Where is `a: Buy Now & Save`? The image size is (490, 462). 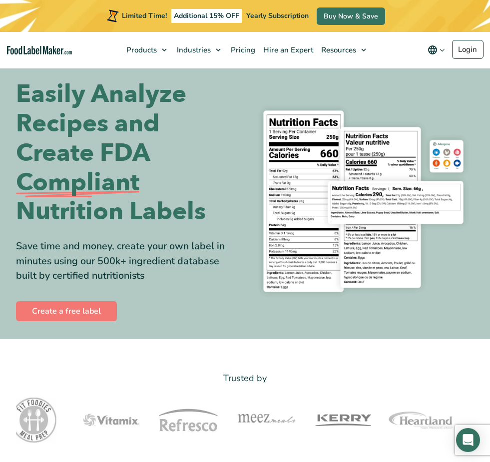
a: Buy Now & Save is located at coordinates (351, 16).